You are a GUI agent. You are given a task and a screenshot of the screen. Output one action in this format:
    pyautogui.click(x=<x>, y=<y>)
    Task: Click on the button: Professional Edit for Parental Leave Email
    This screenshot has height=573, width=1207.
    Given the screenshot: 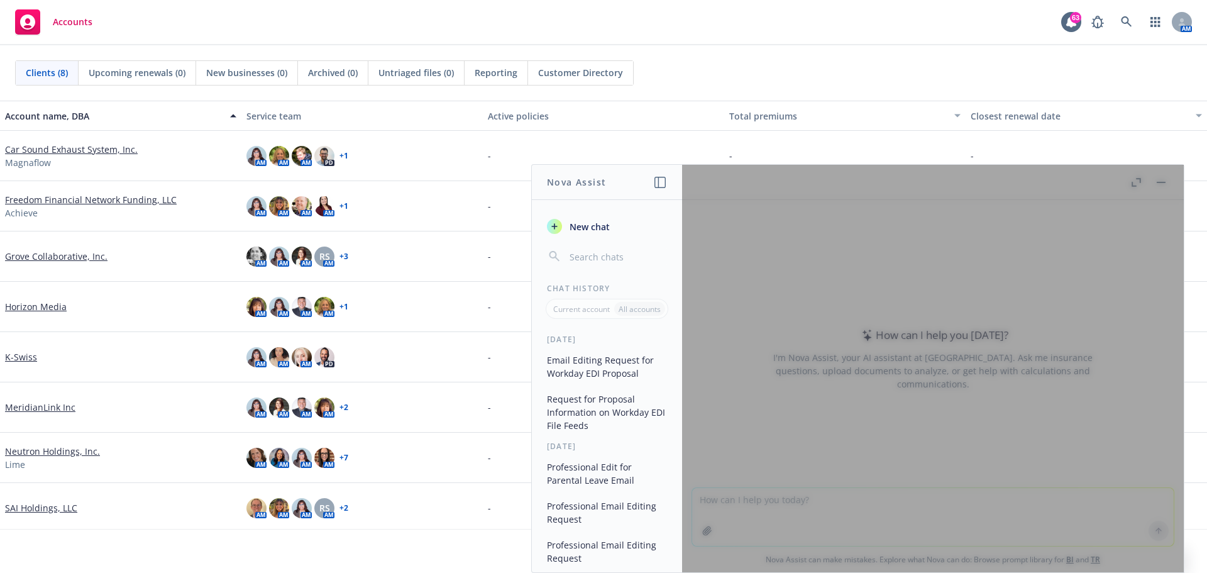 What is the action you would take?
    pyautogui.click(x=607, y=473)
    